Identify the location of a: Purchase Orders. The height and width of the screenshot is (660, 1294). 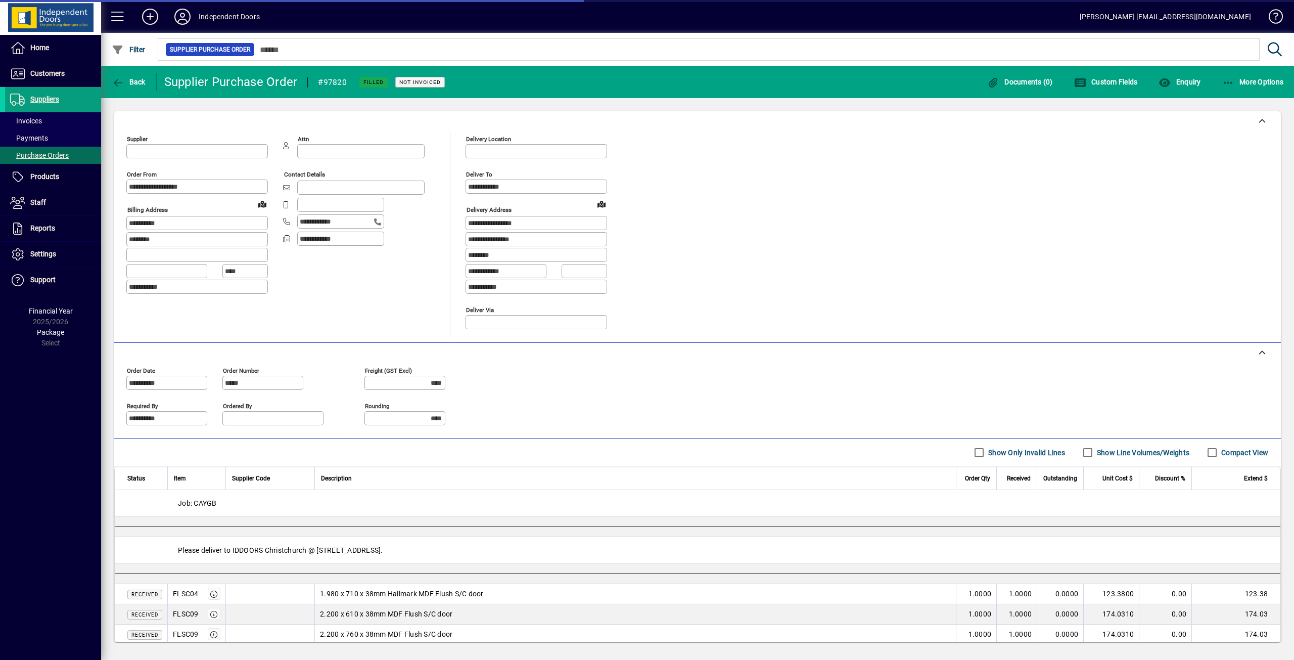
(53, 155).